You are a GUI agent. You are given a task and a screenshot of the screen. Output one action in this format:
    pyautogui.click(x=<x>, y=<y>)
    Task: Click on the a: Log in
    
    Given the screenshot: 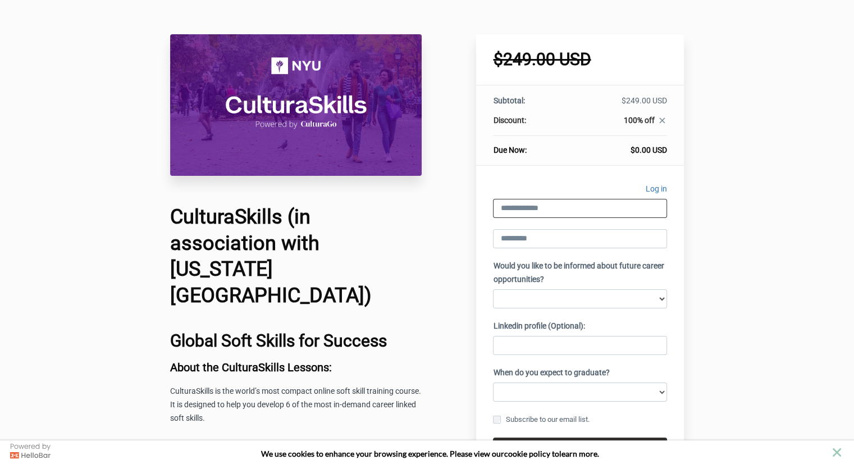 What is the action you would take?
    pyautogui.click(x=657, y=190)
    